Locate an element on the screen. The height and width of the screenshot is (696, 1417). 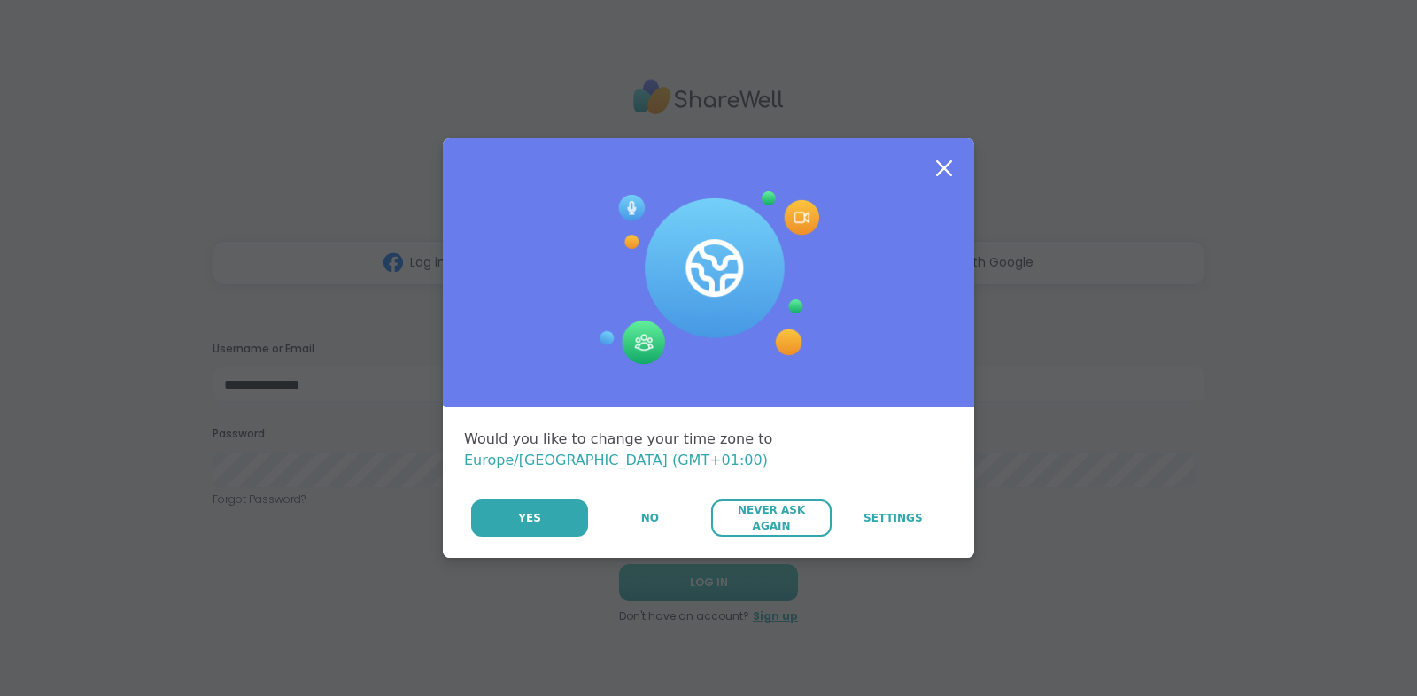
span: Never Ask Again is located at coordinates (771, 518).